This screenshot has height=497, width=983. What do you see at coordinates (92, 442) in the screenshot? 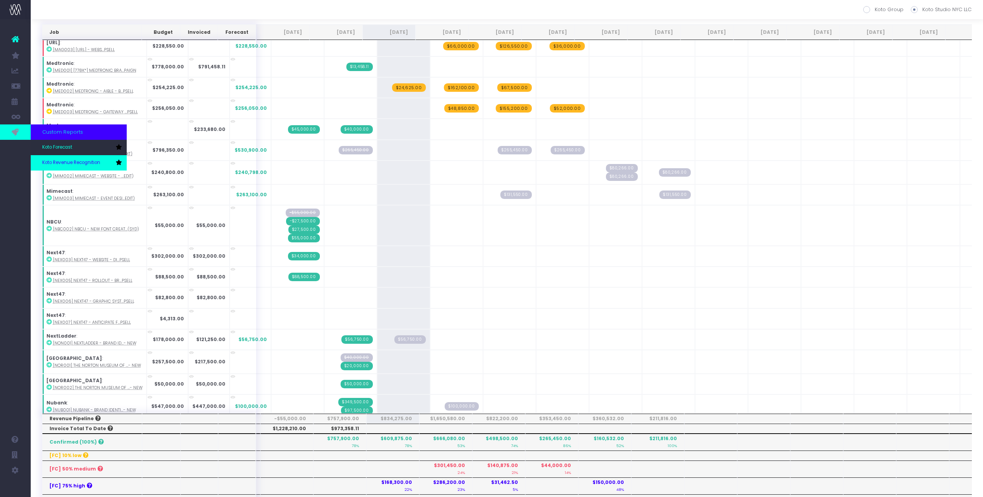
I see `th: Confirmed (100%)` at bounding box center [92, 442].